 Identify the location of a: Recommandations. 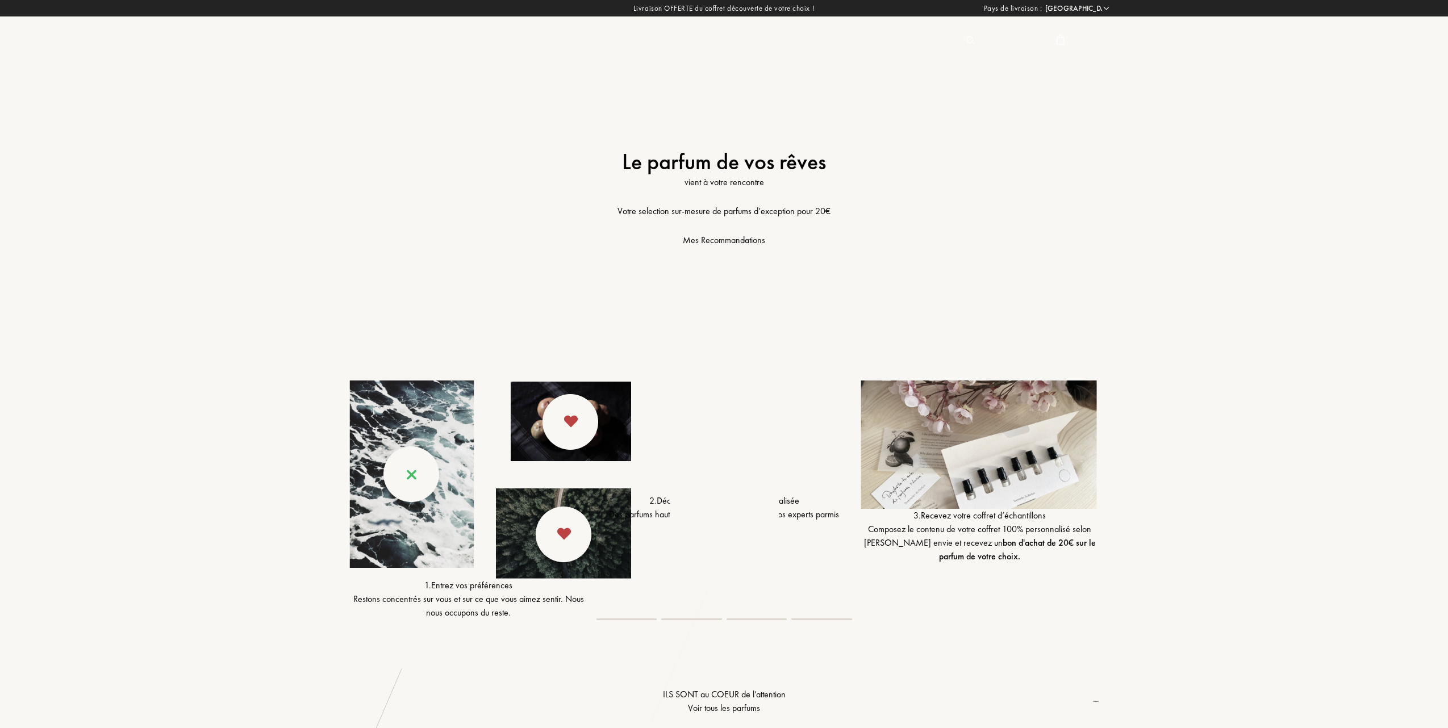
(628, 40).